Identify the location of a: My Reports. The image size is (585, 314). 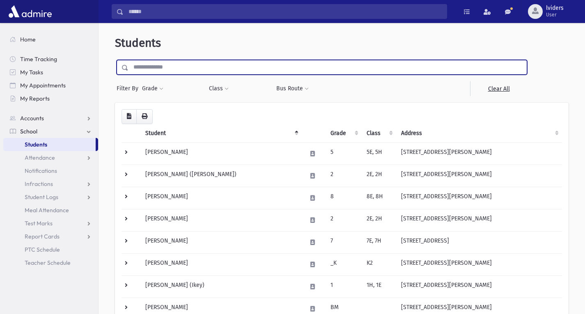
(51, 99).